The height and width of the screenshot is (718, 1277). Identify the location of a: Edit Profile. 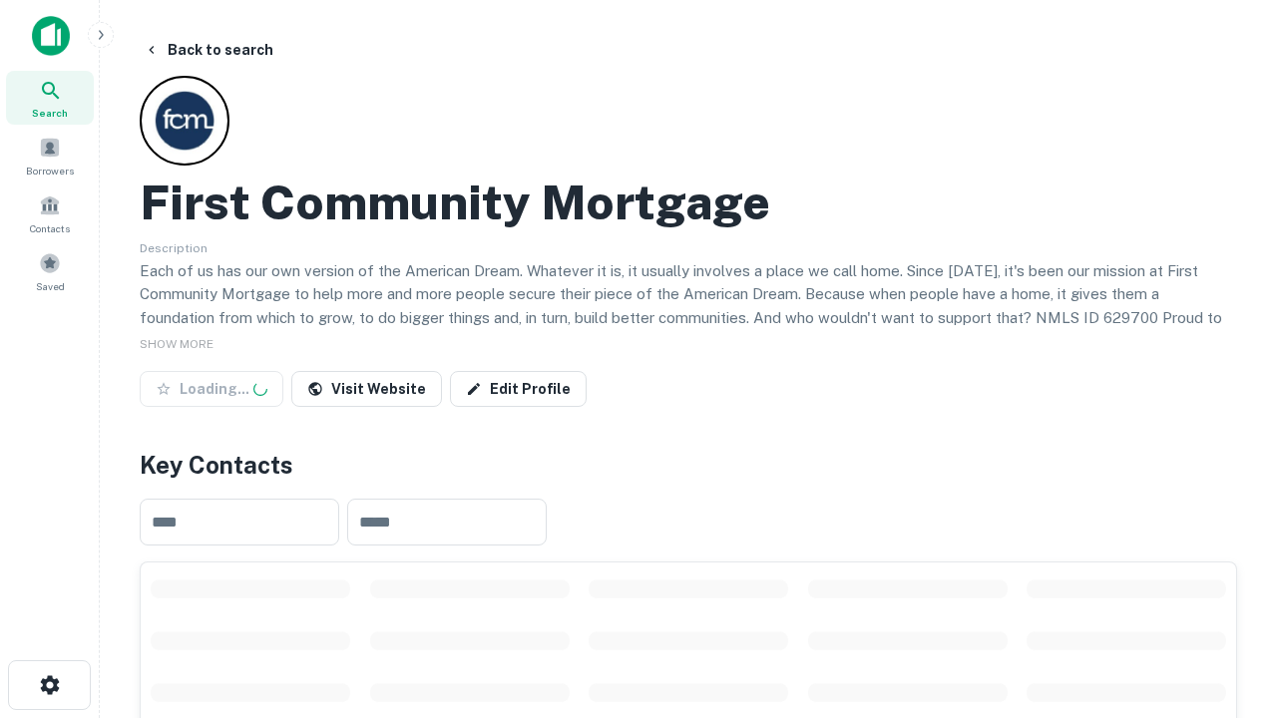
(518, 389).